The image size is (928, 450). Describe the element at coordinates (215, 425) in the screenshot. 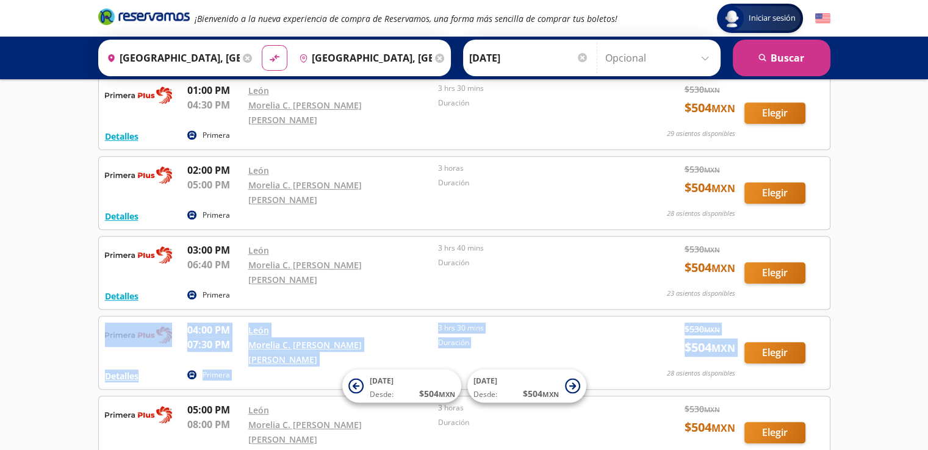

I see `p: 08:00 PM` at that location.